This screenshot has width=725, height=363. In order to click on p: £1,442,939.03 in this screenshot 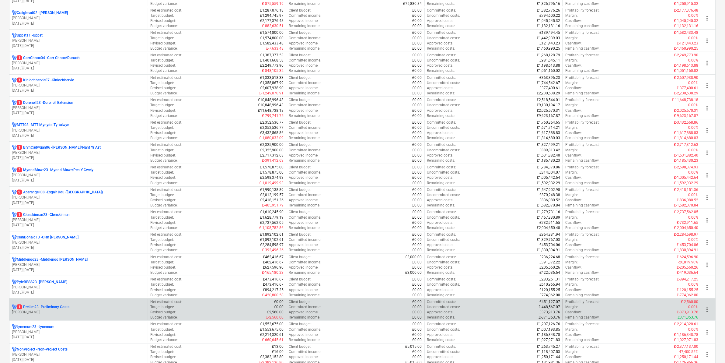, I will do `click(548, 38)`.